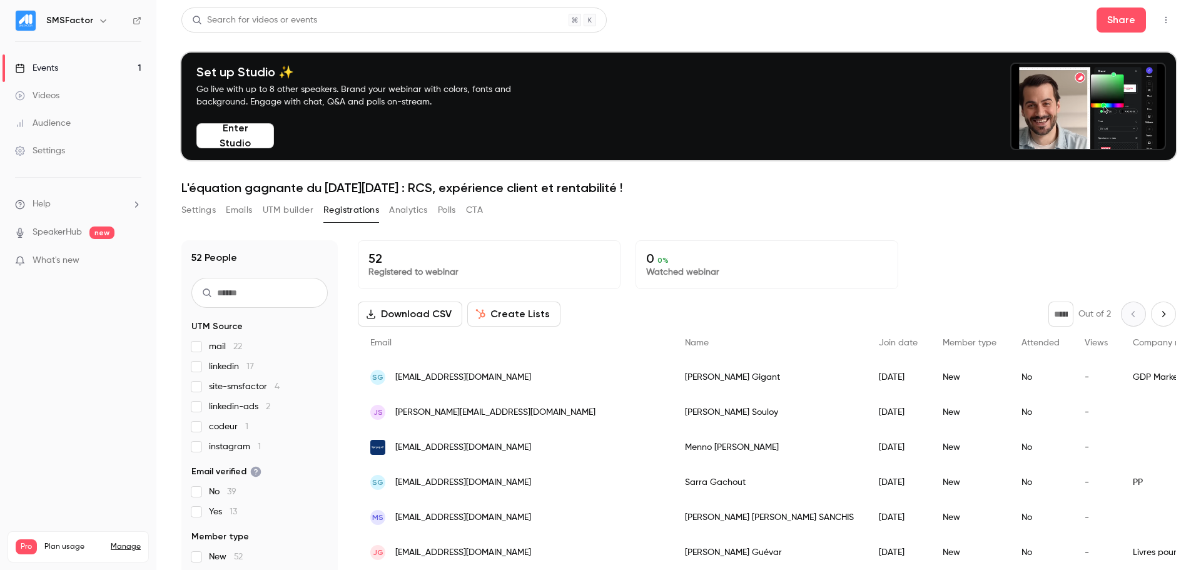 The image size is (1201, 570). What do you see at coordinates (770, 482) in the screenshot?
I see `div: Sarra Gachout` at bounding box center [770, 482].